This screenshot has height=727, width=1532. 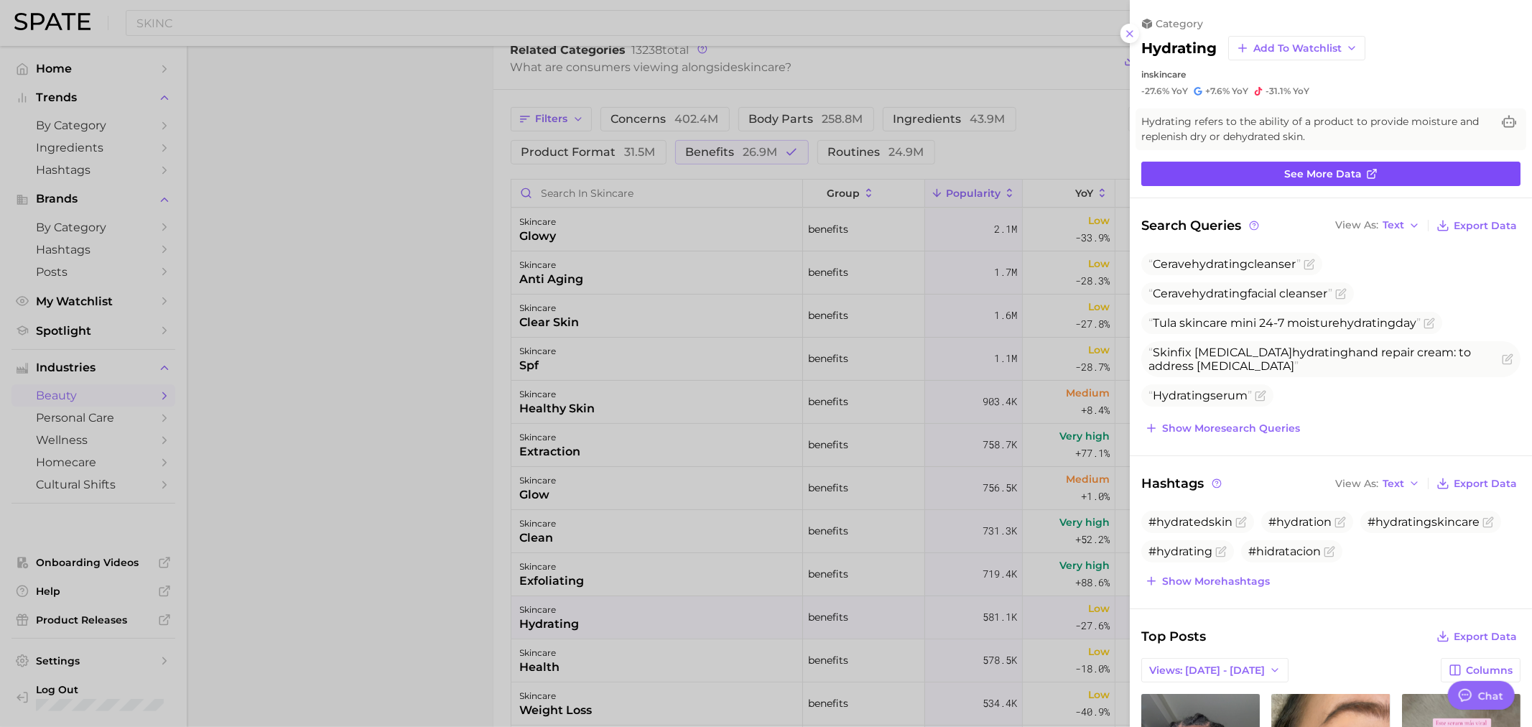 What do you see at coordinates (1284, 322) in the screenshot?
I see `span: Tula skincare mini 24-7 moisture day` at bounding box center [1284, 322].